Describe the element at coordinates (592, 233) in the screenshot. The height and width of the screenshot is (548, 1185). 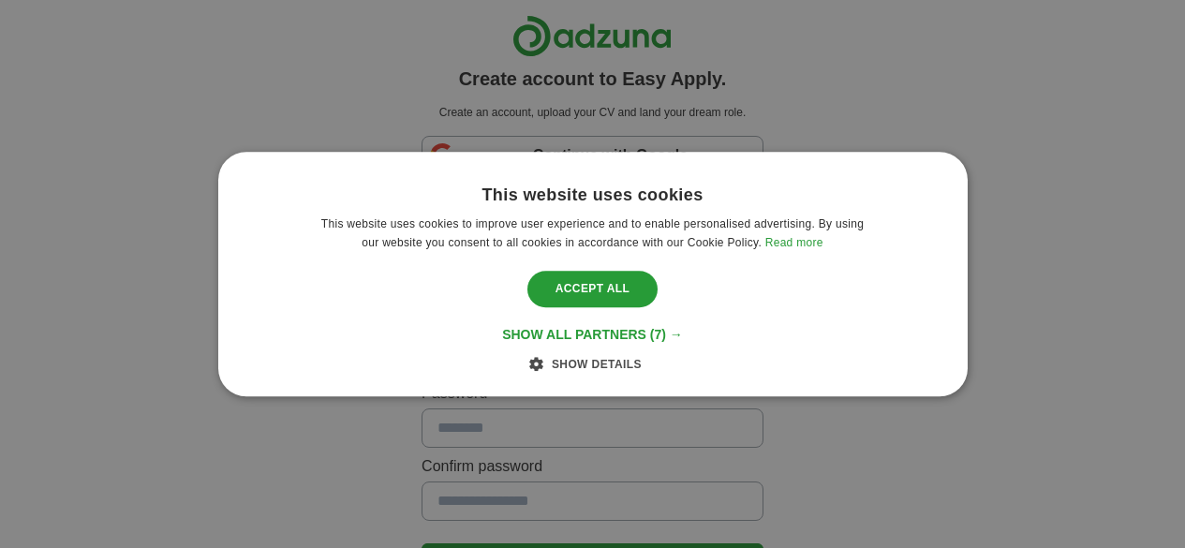
I see `span: This website uses cookies to improve user experience and to enable personalised advertising. By u...` at that location.